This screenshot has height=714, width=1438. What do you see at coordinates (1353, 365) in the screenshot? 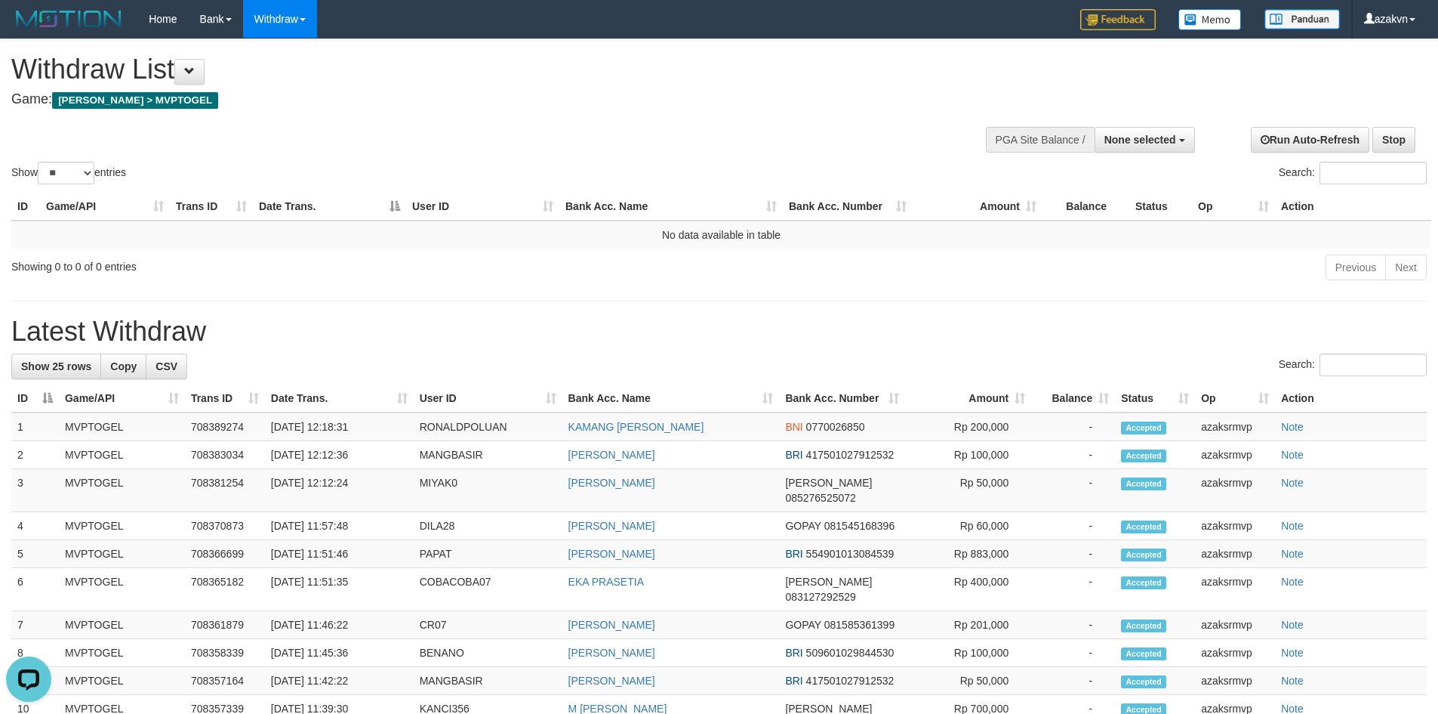
I see `label: Search:` at bounding box center [1353, 365].